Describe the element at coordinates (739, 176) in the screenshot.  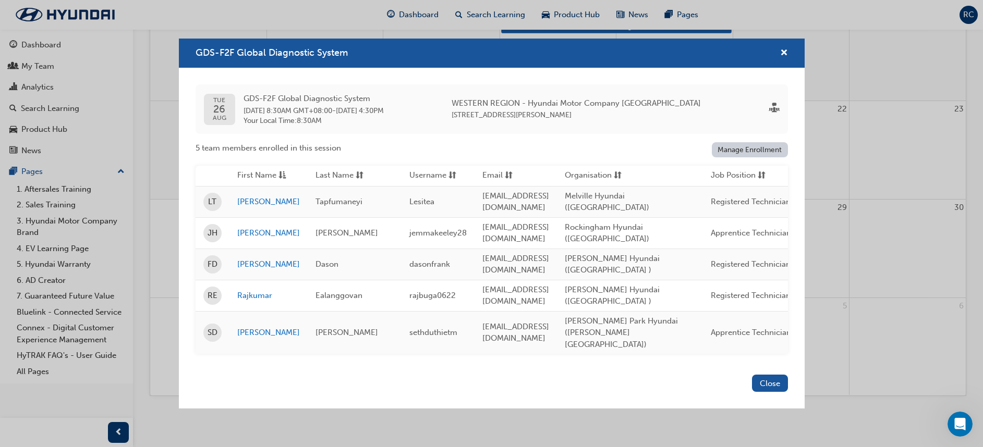
I see `button: Job Positionsorting-icon` at that location.